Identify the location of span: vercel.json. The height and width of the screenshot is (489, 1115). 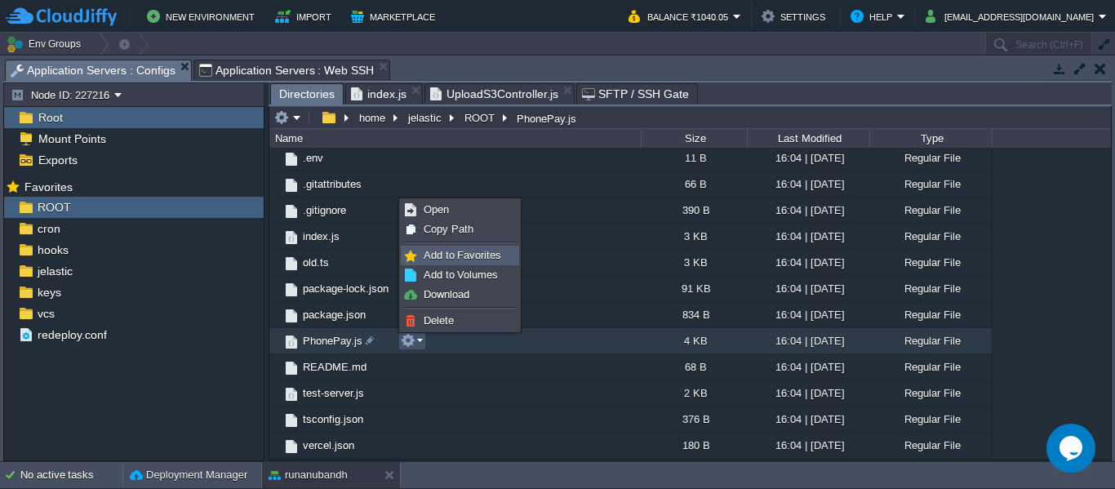
(328, 445).